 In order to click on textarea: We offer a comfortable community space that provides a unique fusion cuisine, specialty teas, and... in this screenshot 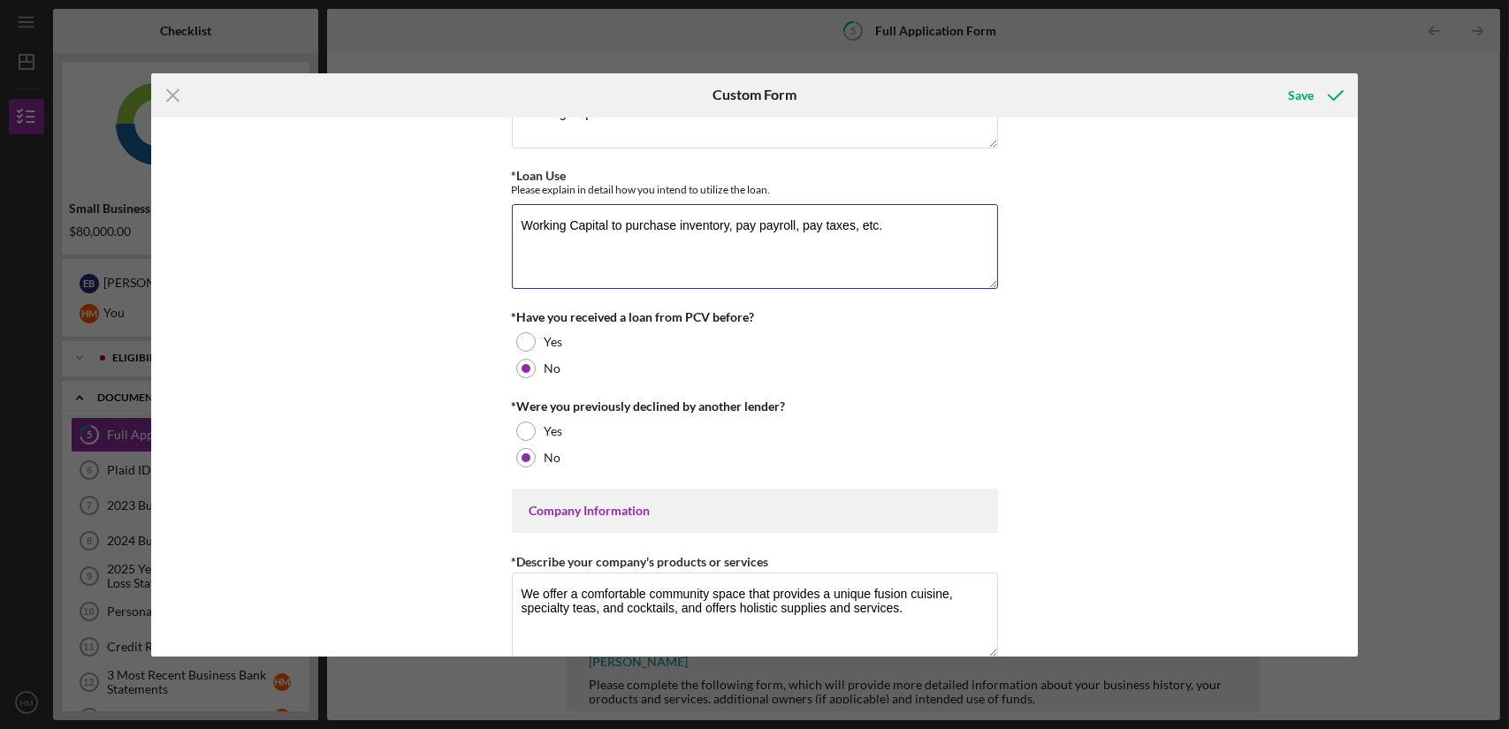, I will do `click(755, 615)`.